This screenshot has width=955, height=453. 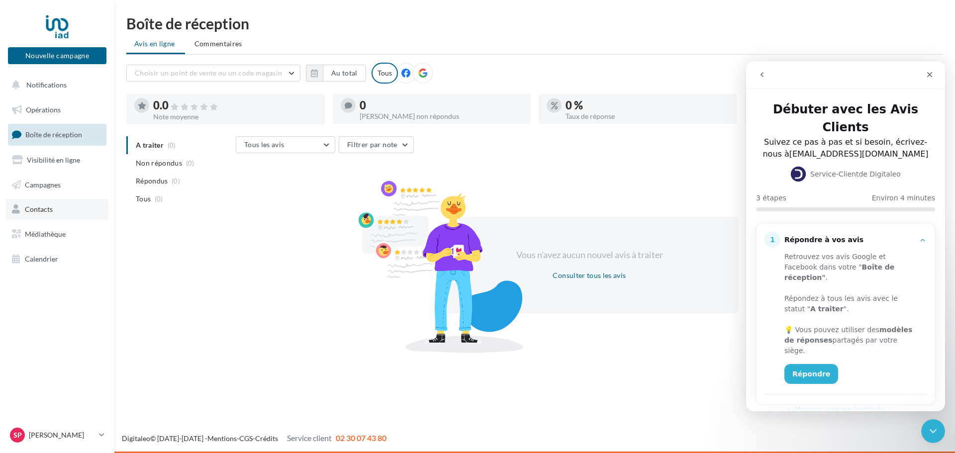 I want to click on a: Mentions, so click(x=222, y=438).